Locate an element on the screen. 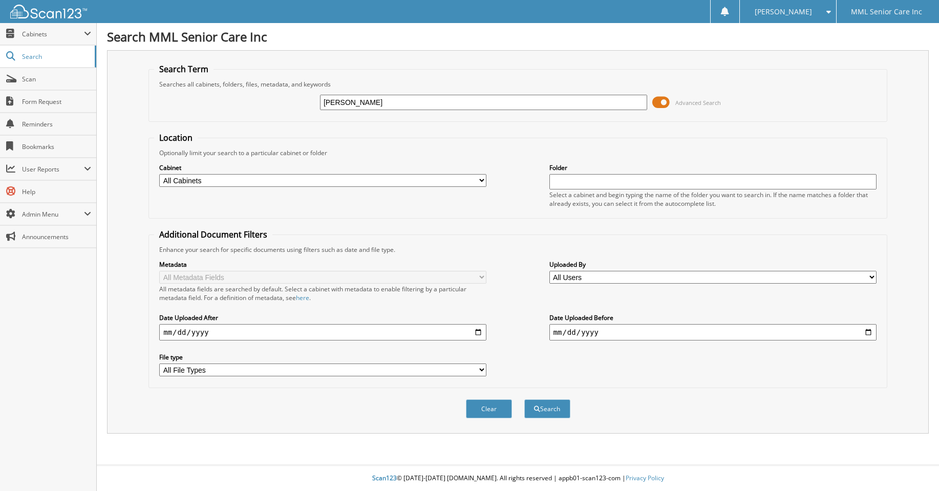  input: start is located at coordinates (323, 332).